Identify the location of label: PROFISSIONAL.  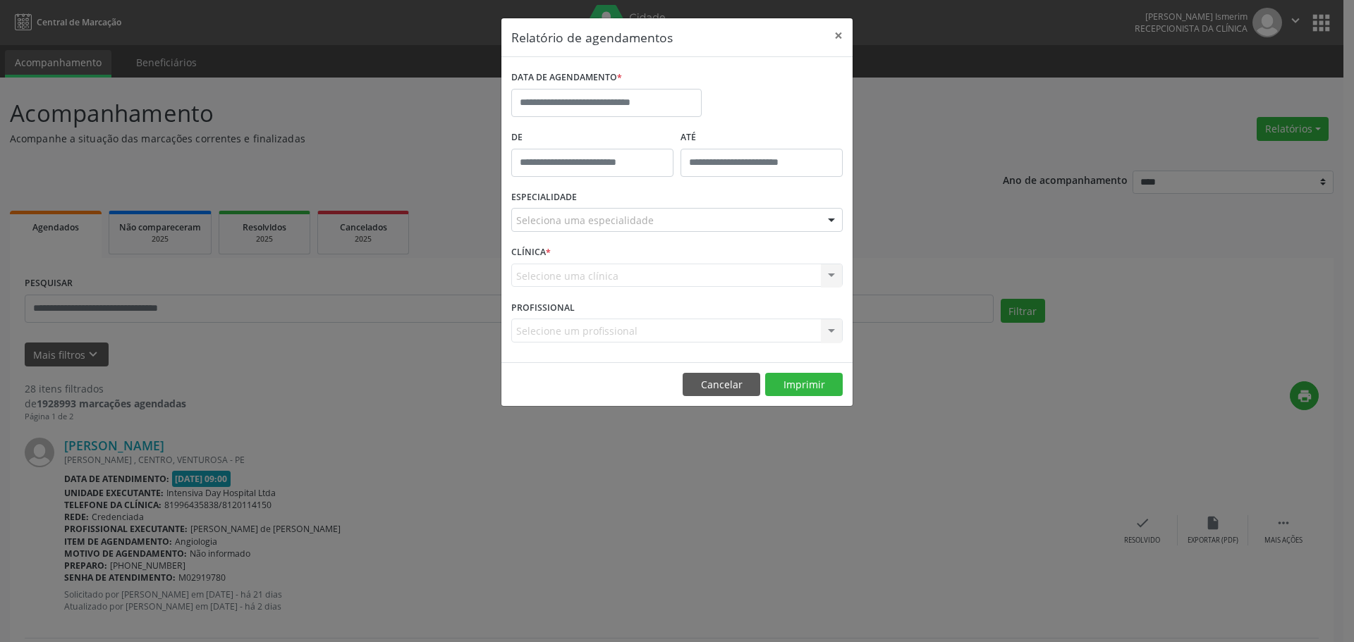
(543, 307).